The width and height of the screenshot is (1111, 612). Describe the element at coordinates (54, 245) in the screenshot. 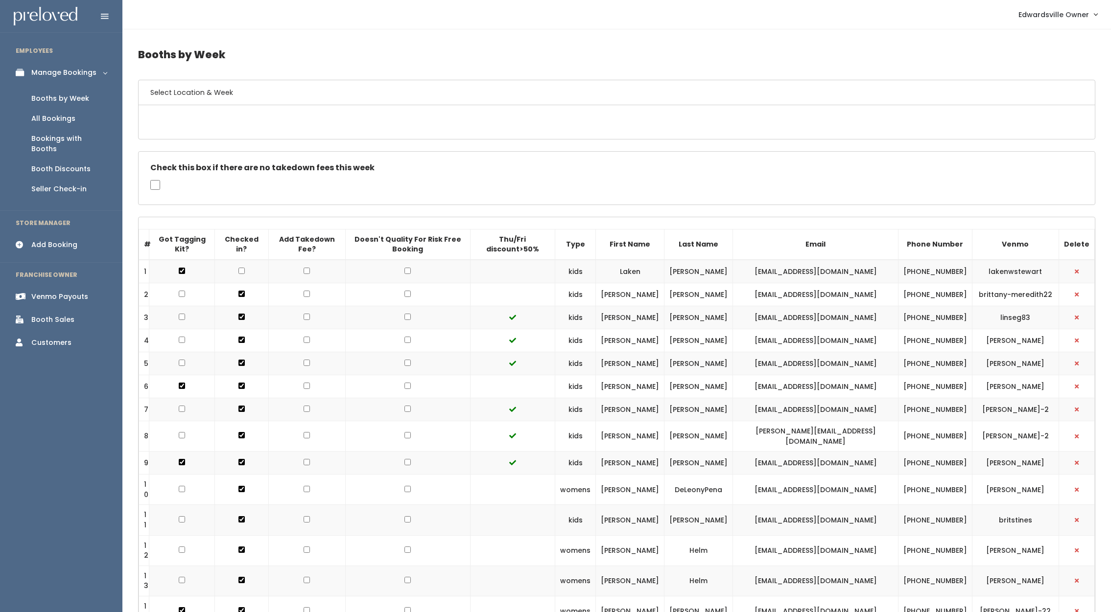

I see `div: Add Booking` at that location.